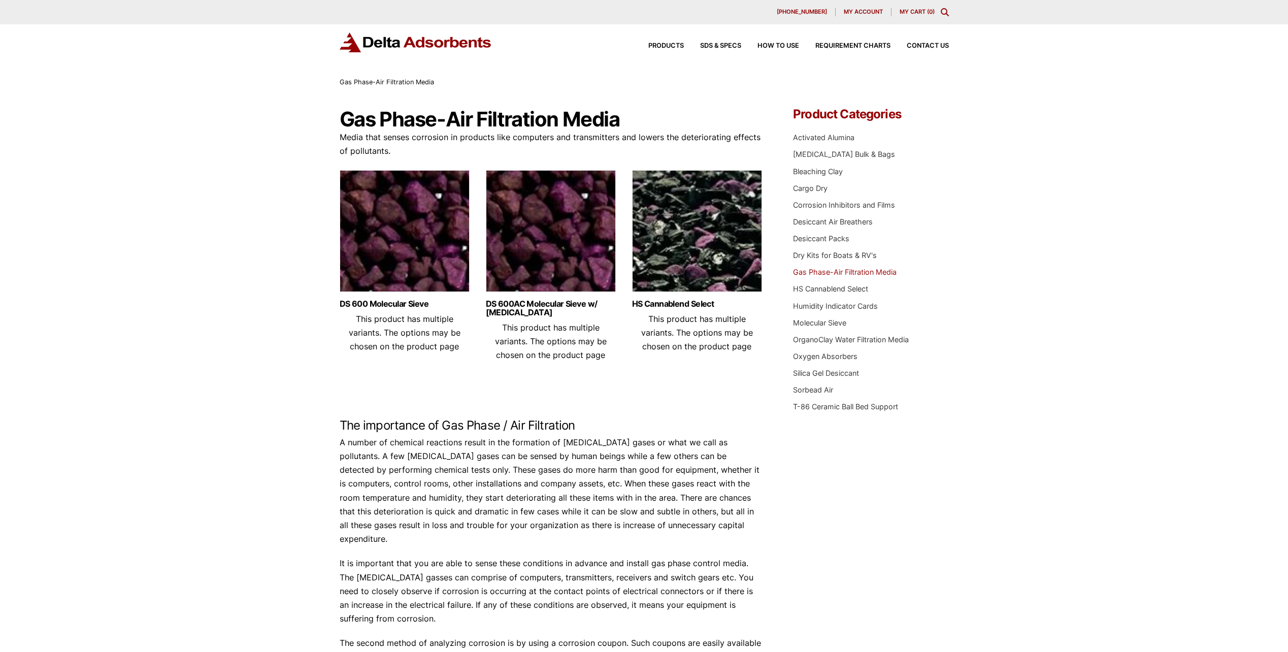 The height and width of the screenshot is (652, 1288). Describe the element at coordinates (844, 205) in the screenshot. I see `a: Corrosion Inhibitors and Films` at that location.